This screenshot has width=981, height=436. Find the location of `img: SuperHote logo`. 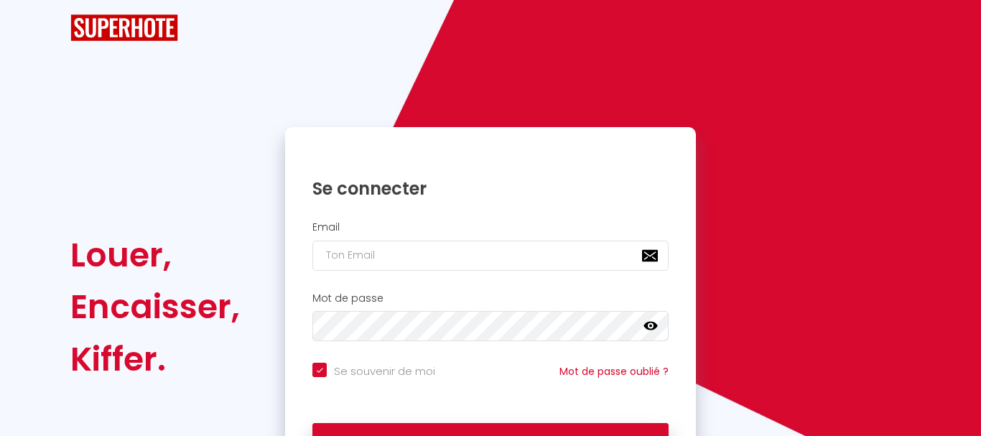

img: SuperHote logo is located at coordinates (124, 27).